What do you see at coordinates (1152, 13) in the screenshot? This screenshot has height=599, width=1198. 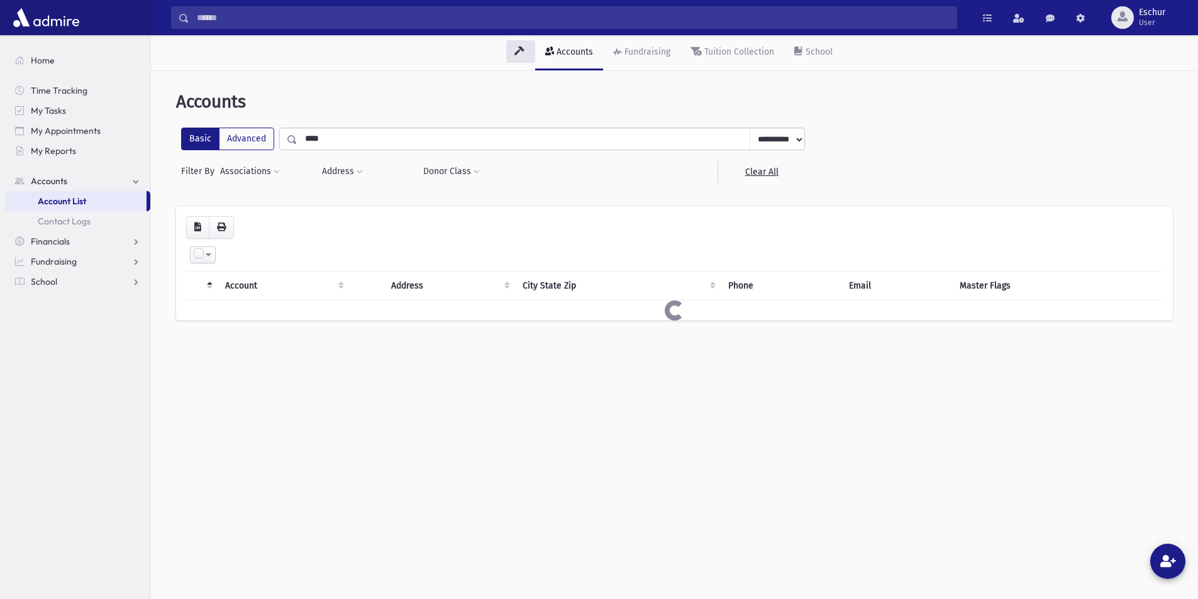 I see `span: Eschur` at bounding box center [1152, 13].